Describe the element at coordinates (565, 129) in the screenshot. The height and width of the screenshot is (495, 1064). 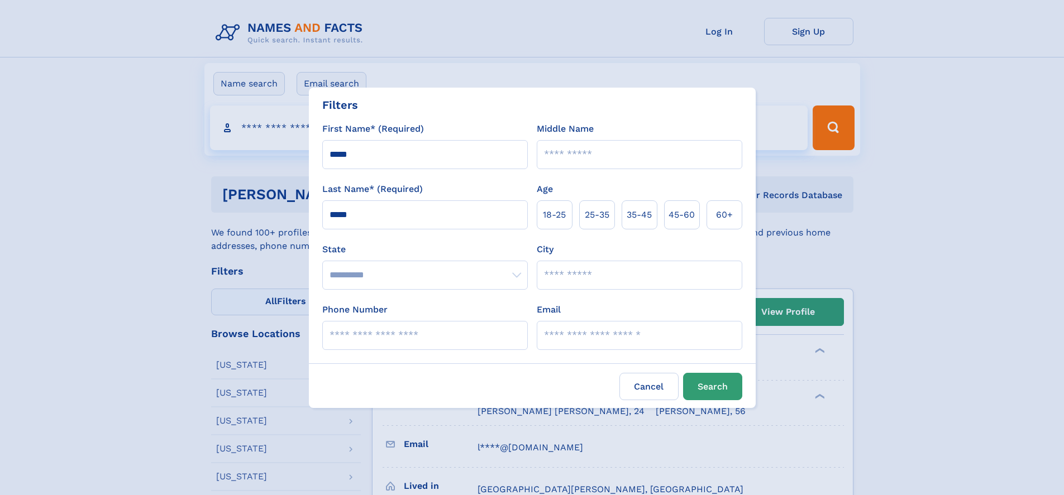
I see `label: Middle Name` at that location.